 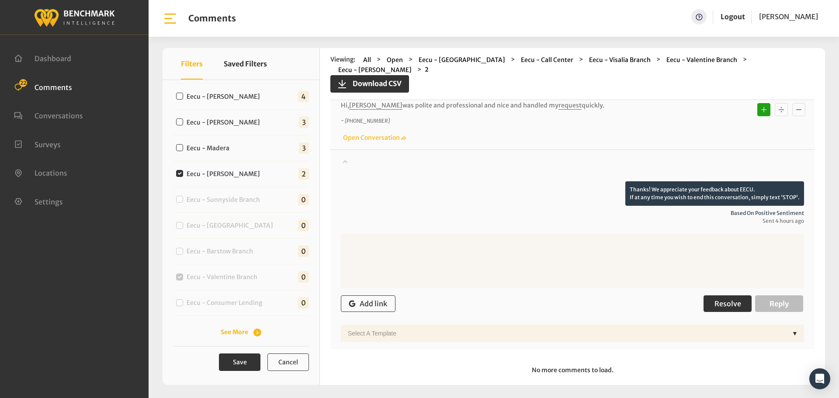 What do you see at coordinates (728, 304) in the screenshot?
I see `span: Resolve` at bounding box center [728, 304].